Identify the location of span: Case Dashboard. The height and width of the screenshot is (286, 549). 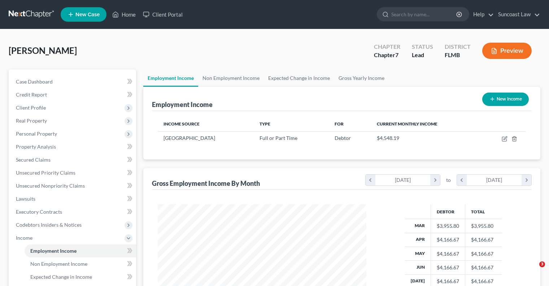
(34, 81).